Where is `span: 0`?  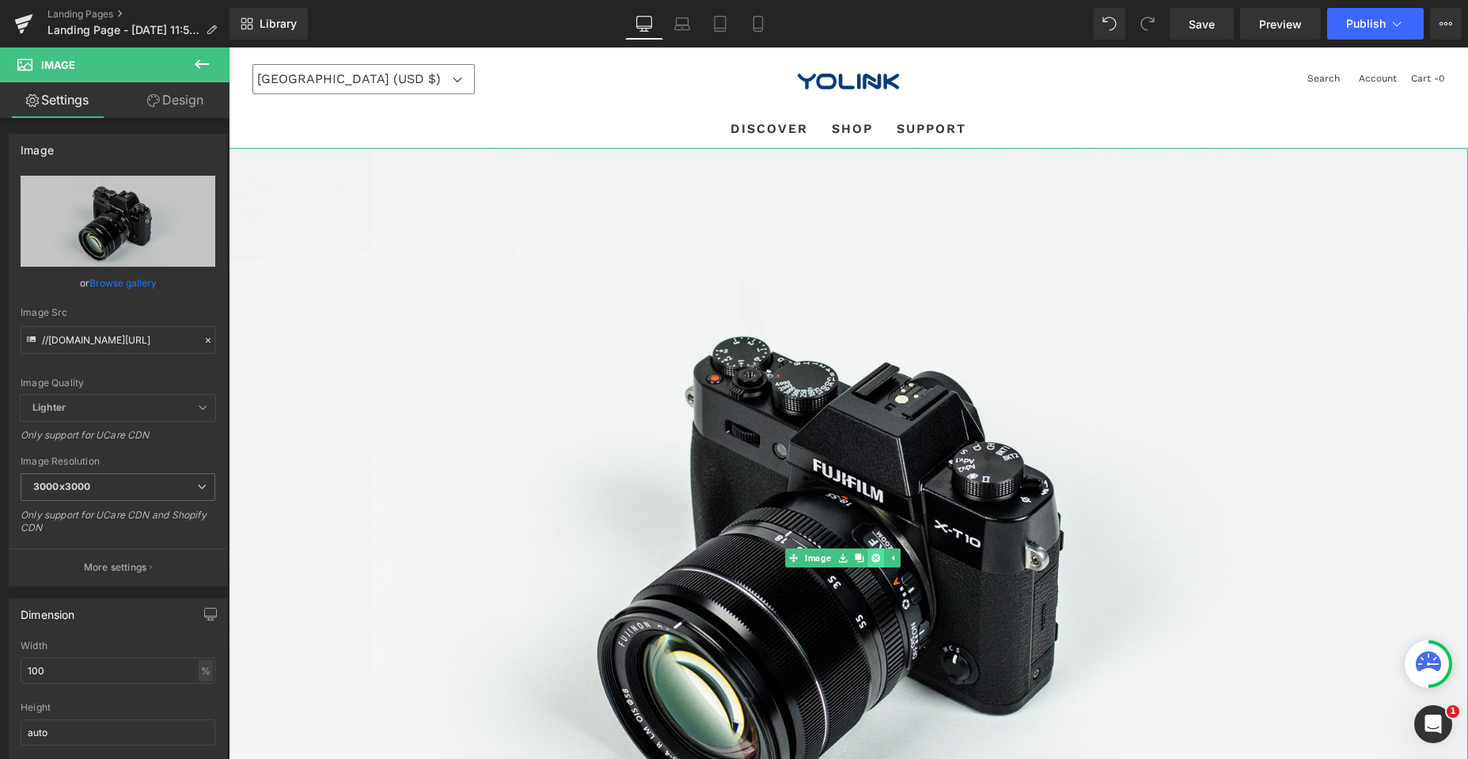
span: 0 is located at coordinates (1212, 31).